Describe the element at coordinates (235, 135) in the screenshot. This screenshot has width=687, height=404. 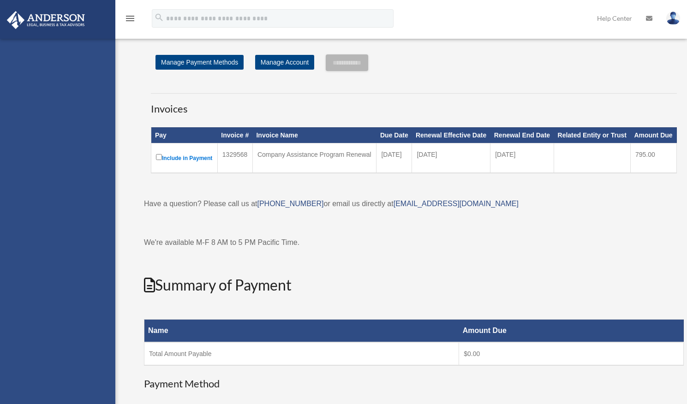
I see `th: Invoice #` at that location.